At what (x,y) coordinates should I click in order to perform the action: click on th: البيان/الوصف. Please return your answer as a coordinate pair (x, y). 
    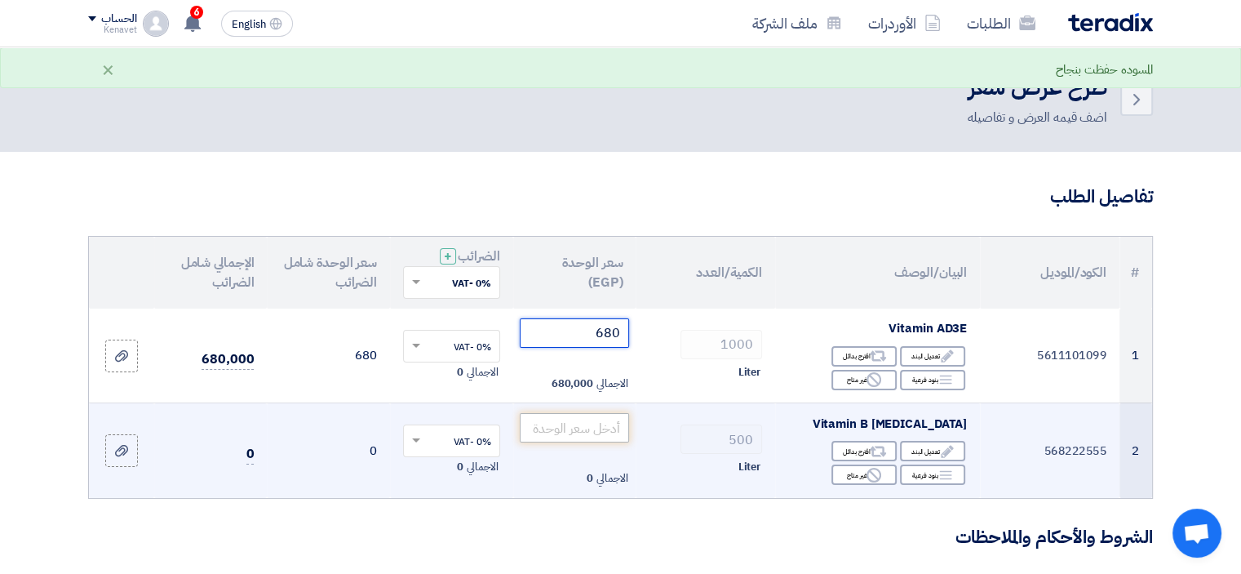
    Looking at the image, I should click on (877, 272).